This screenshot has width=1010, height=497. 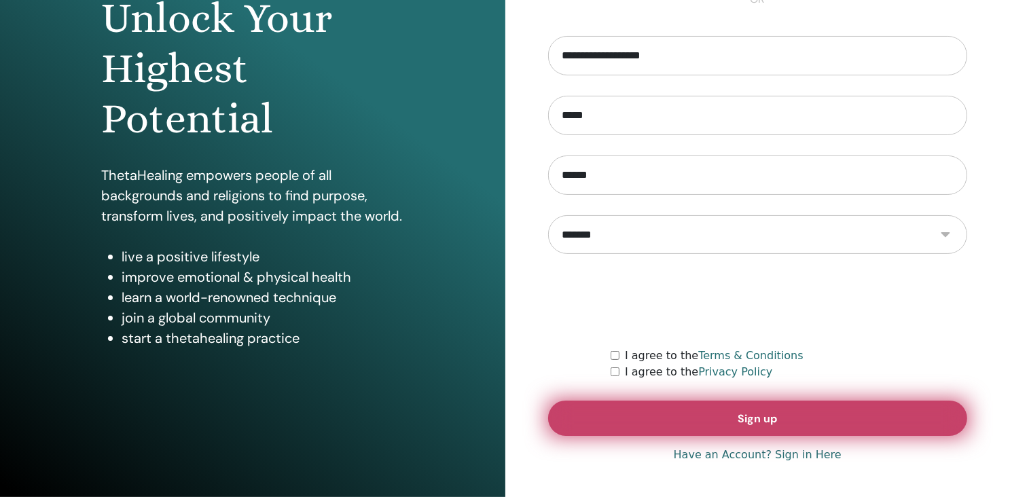 I want to click on a: Have an Account? Sign in Here, so click(x=757, y=455).